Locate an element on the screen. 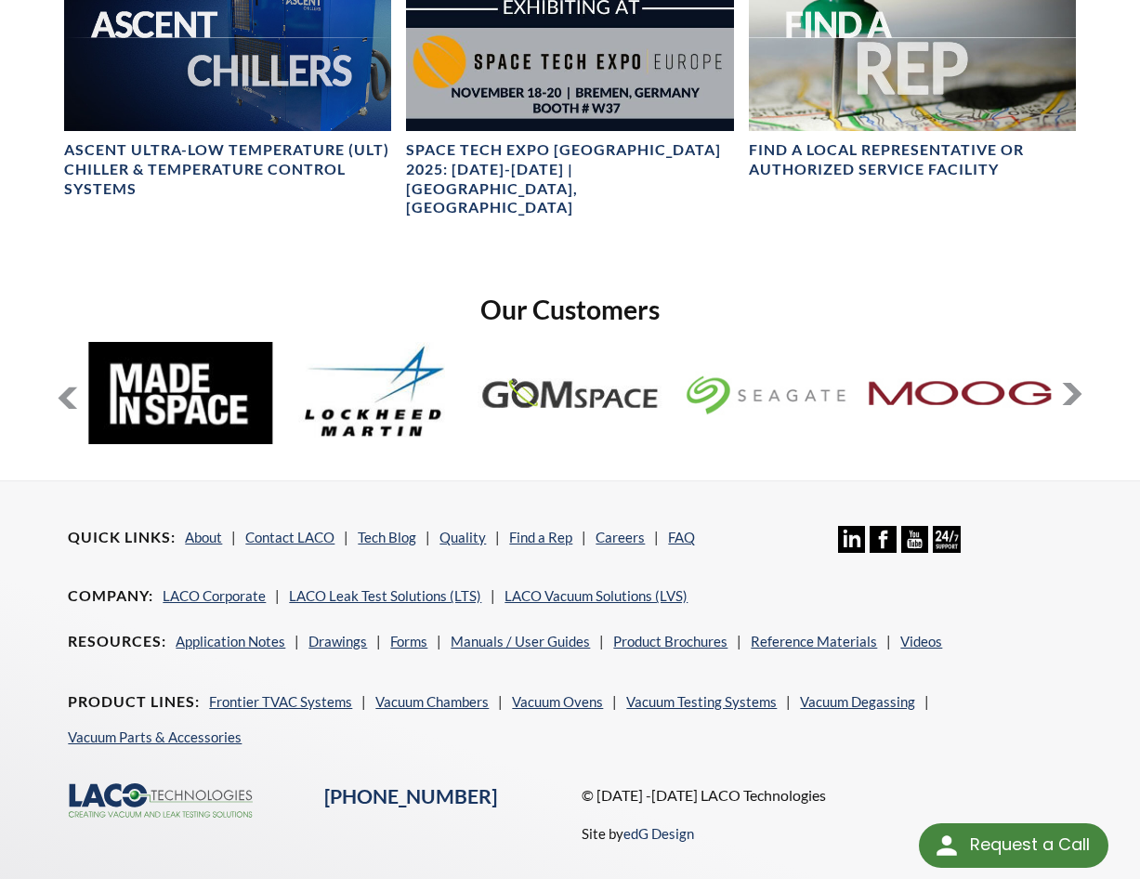 The image size is (1140, 879). a: LACO Corporate is located at coordinates (214, 595).